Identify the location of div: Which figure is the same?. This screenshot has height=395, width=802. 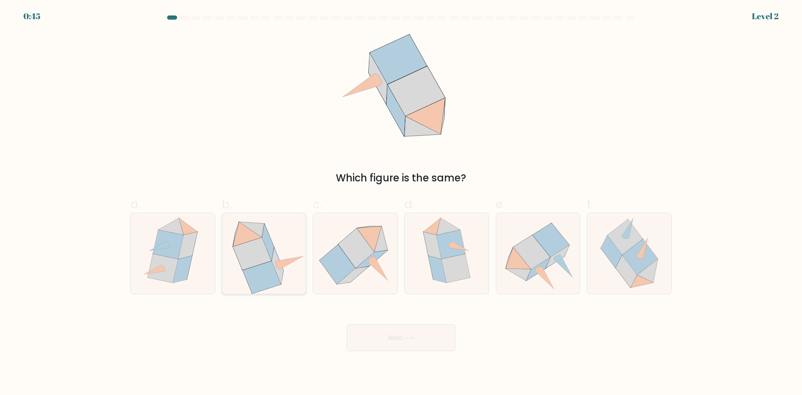
(401, 178).